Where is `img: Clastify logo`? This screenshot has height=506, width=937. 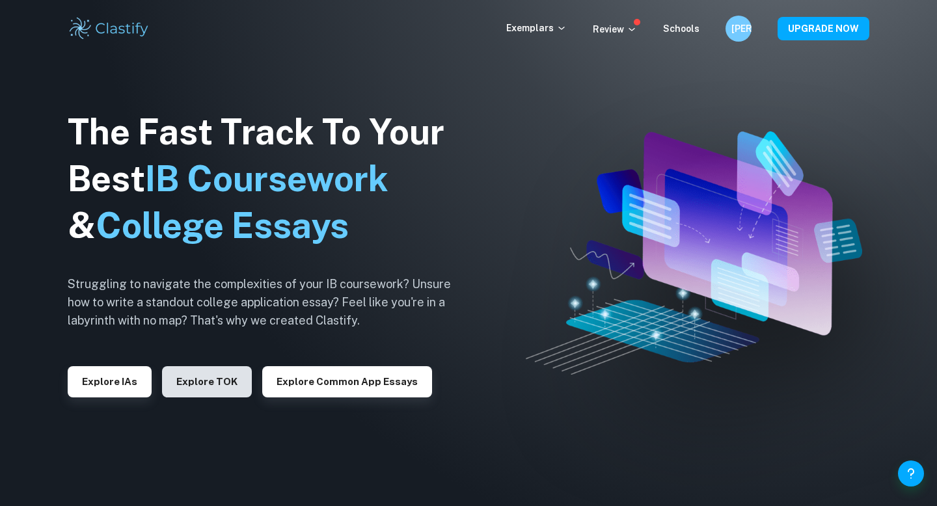 img: Clastify logo is located at coordinates (109, 29).